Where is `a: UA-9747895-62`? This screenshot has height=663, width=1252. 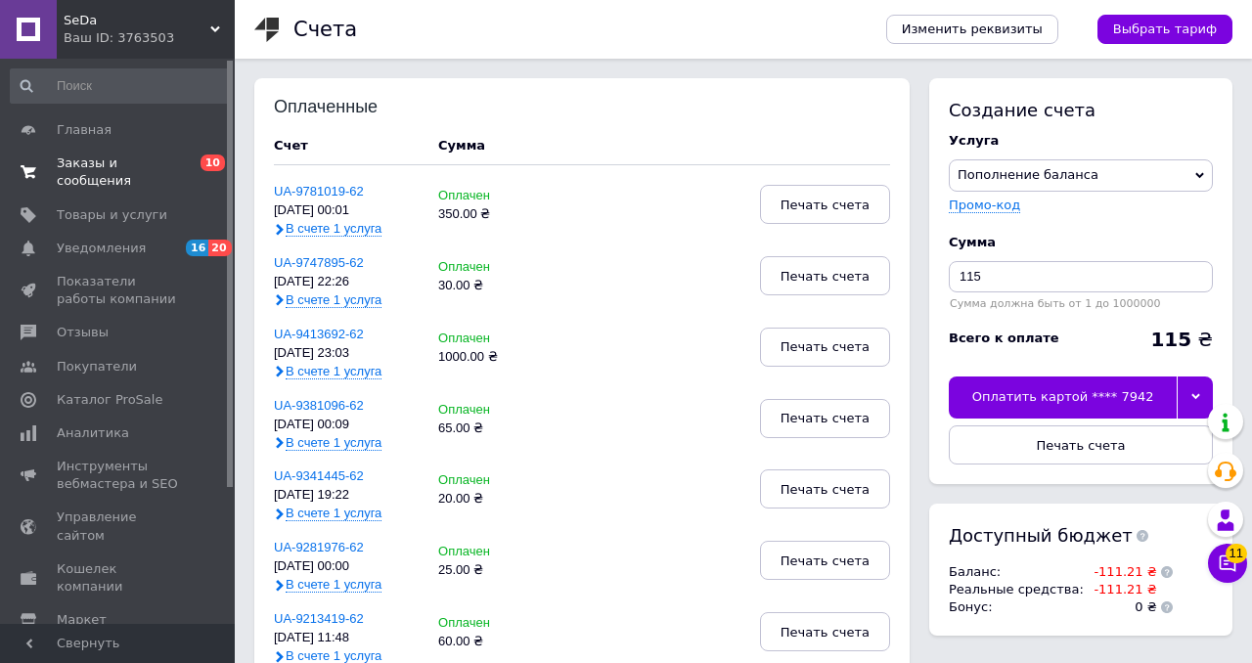
a: UA-9747895-62 is located at coordinates (319, 262).